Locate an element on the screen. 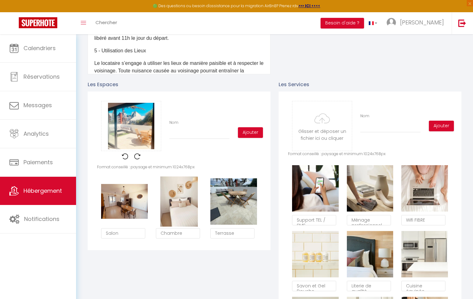 Image resolution: width=473 pixels, height=299 pixels. img: logout is located at coordinates (462, 23).